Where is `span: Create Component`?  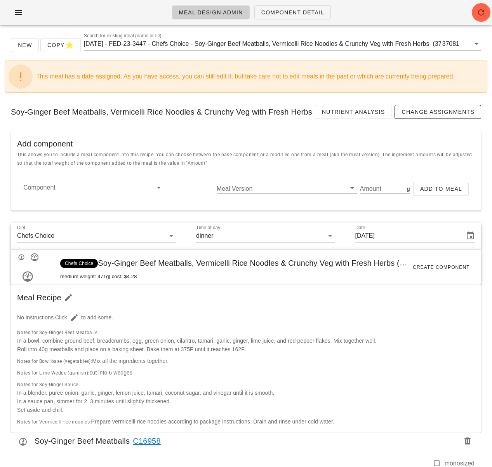 span: Create Component is located at coordinates (441, 267).